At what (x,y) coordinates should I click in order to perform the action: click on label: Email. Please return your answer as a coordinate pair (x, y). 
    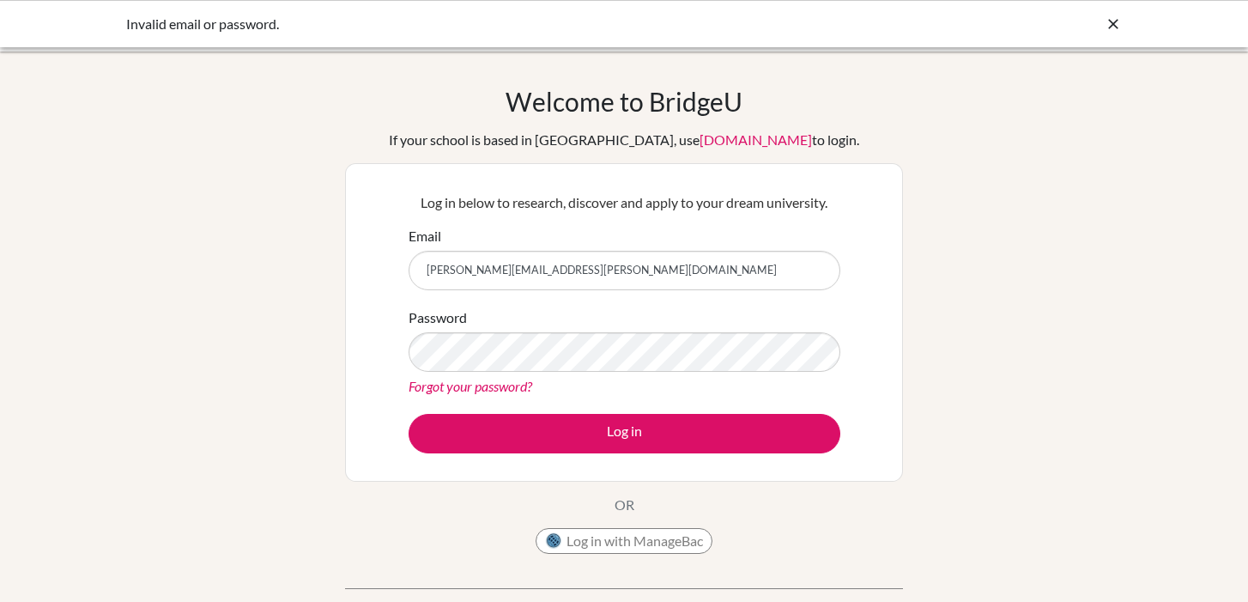
    Looking at the image, I should click on (425, 236).